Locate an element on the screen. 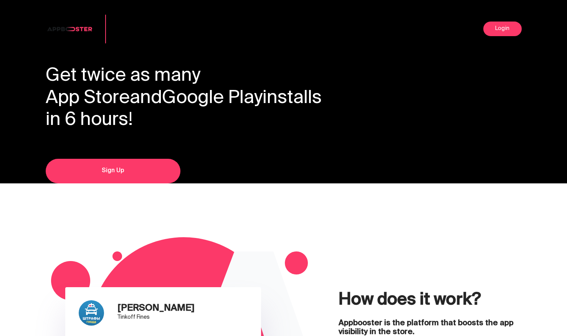 The width and height of the screenshot is (567, 336). a: Incent trafficand analytics forapp rank improvement is located at coordinates (110, 29).